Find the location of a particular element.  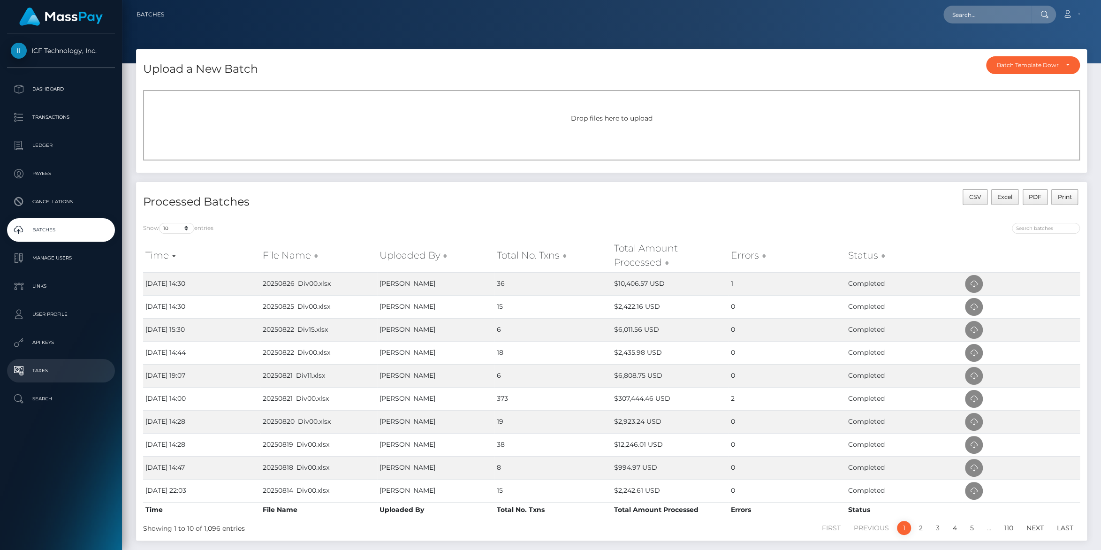

a: Batches is located at coordinates (150, 15).